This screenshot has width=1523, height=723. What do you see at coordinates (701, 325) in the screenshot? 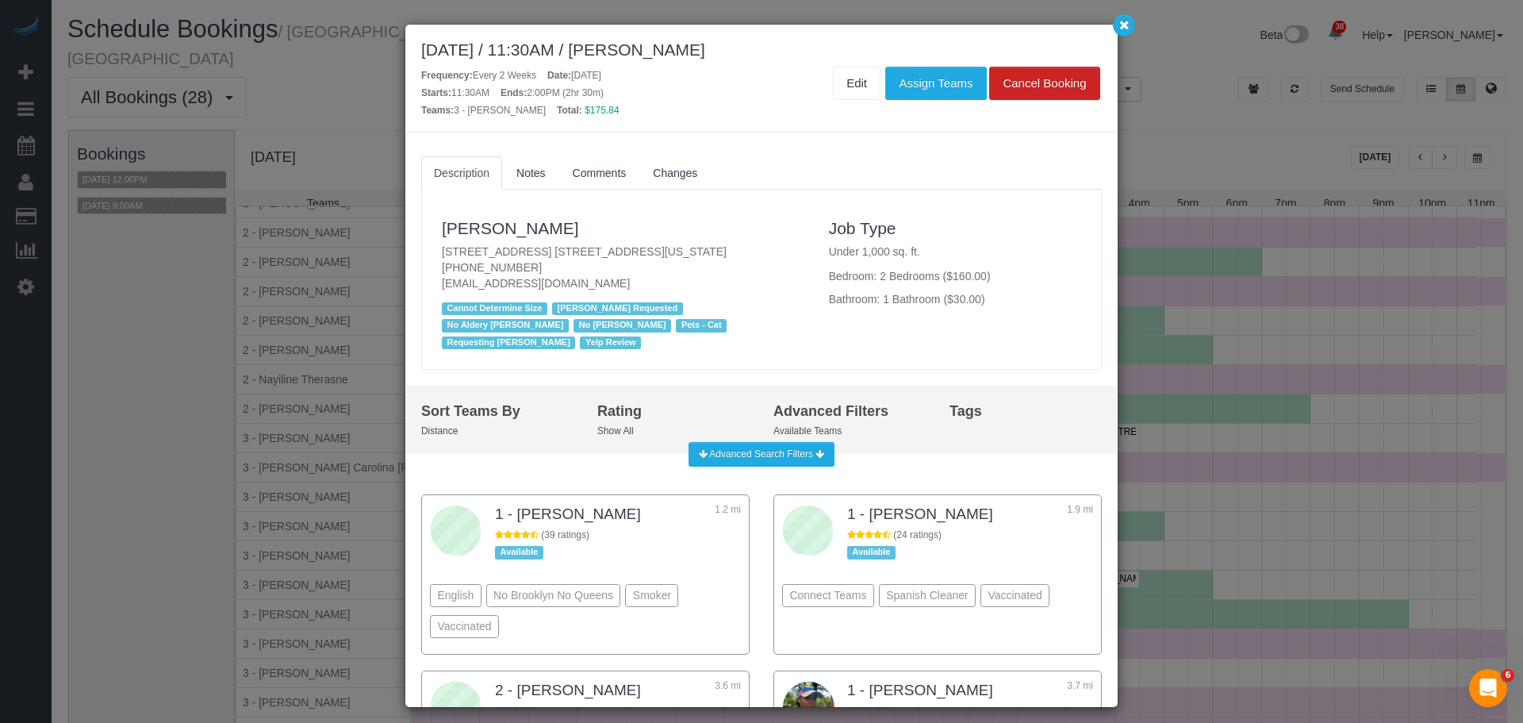
I see `span: Pets - Cat` at bounding box center [701, 325].